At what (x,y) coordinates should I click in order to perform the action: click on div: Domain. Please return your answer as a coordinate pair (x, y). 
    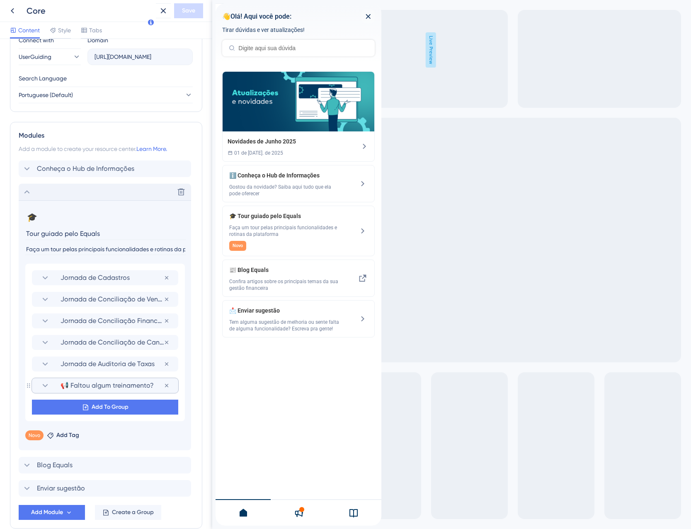
    Looking at the image, I should click on (98, 40).